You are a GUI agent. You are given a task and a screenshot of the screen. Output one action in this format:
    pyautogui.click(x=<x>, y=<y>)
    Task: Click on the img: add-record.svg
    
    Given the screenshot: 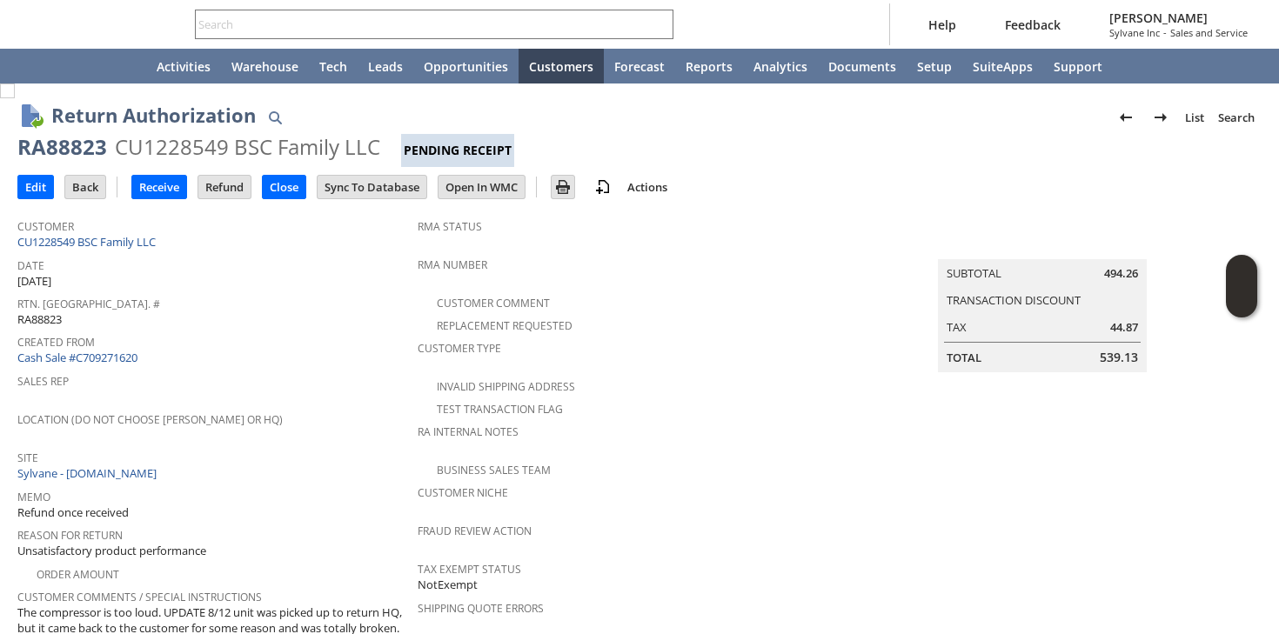 What is the action you would take?
    pyautogui.click(x=603, y=187)
    